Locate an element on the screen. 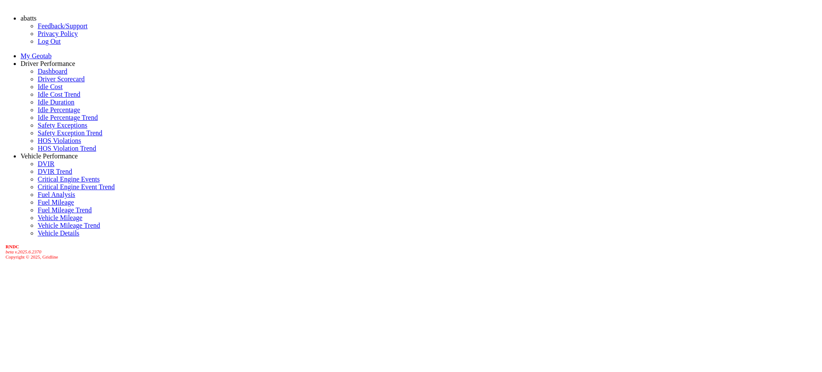  a: HOS Violations is located at coordinates (59, 140).